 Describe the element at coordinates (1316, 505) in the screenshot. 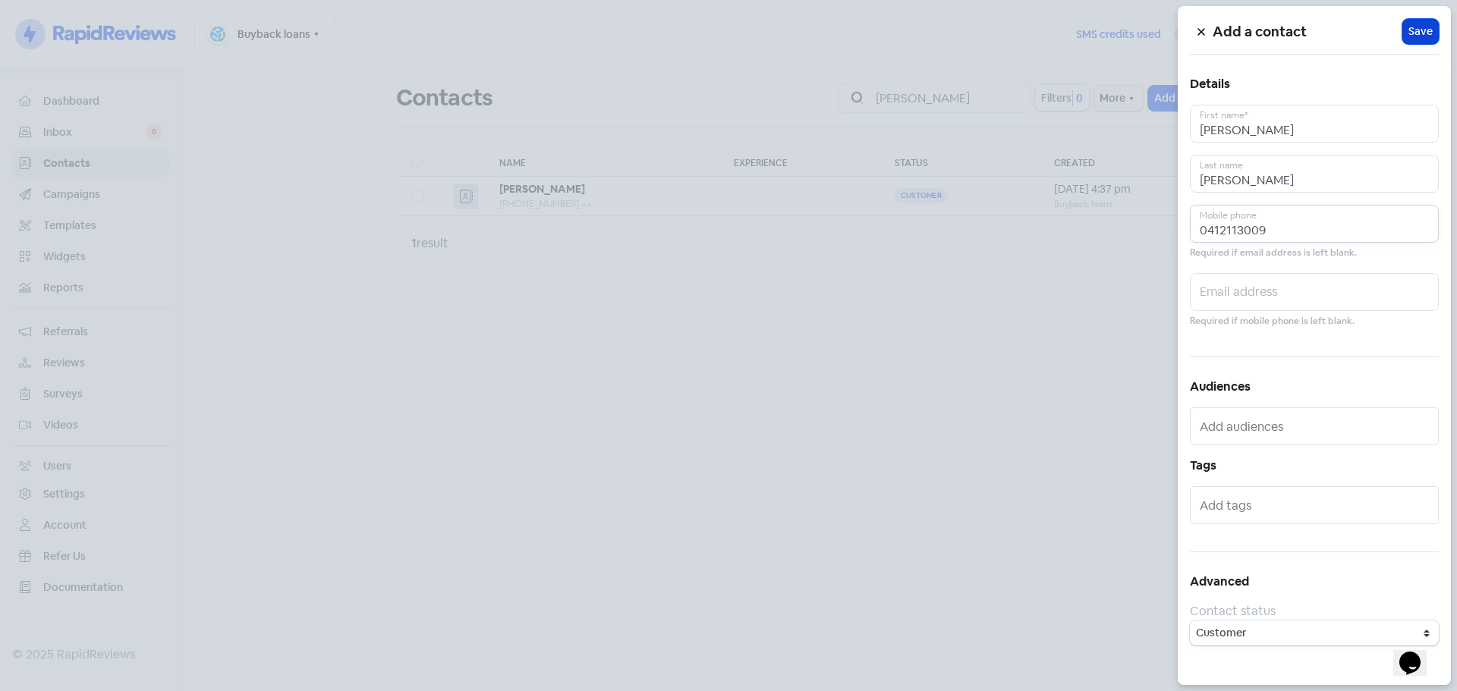

I see `input: Add tags` at that location.